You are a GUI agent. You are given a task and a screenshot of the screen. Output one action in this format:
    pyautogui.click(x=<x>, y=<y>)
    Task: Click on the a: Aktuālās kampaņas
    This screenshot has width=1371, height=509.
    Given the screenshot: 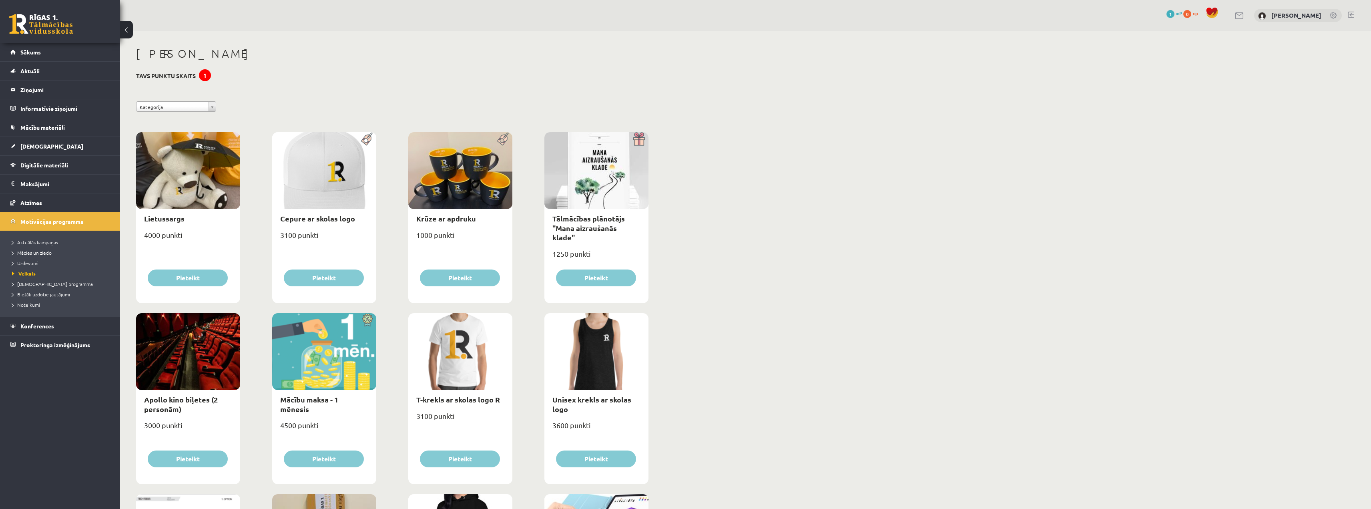 What is the action you would take?
    pyautogui.click(x=62, y=242)
    